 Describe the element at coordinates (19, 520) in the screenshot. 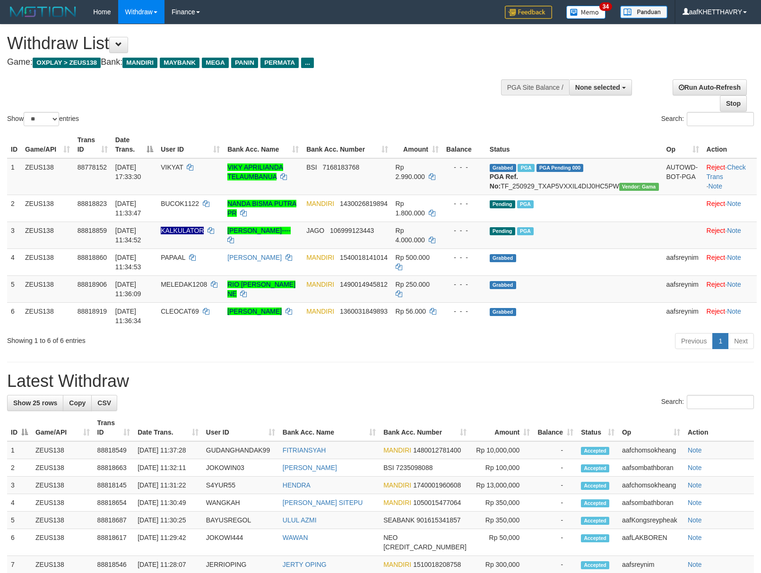

I see `td: 5` at that location.